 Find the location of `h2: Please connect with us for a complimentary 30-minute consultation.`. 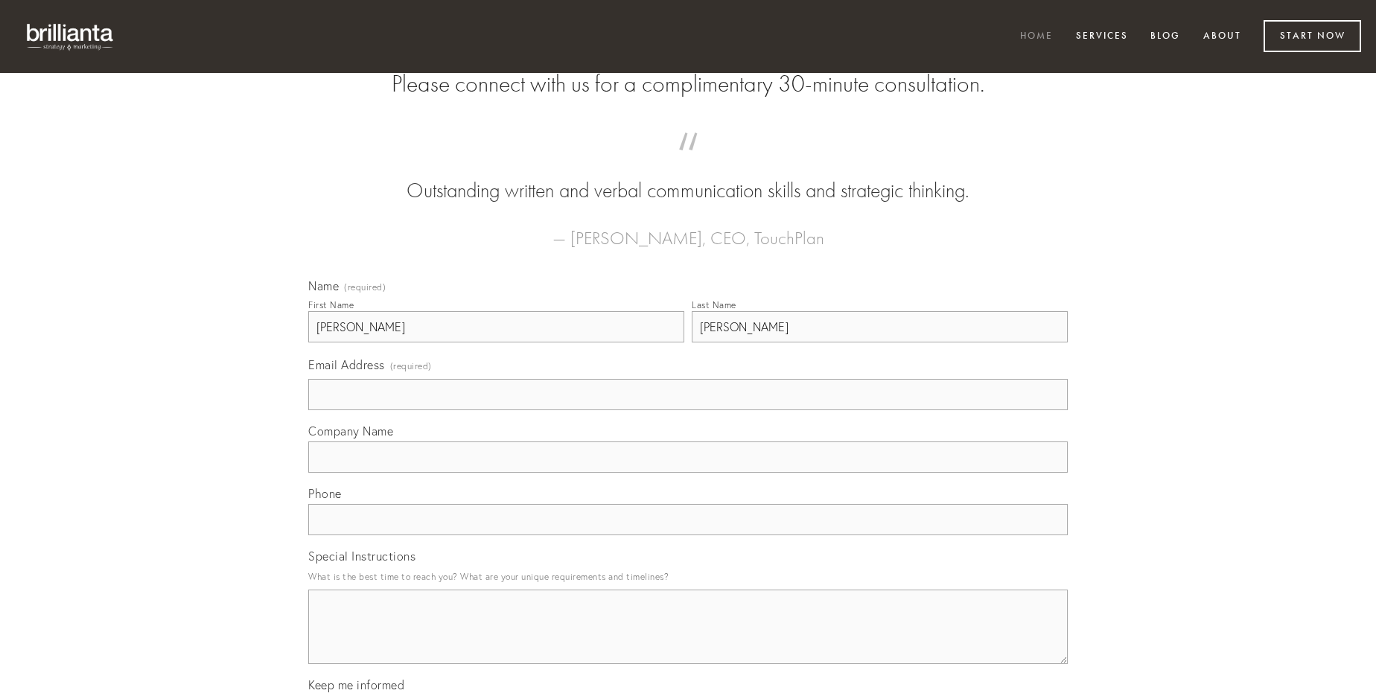

h2: Please connect with us for a complimentary 30-minute consultation. is located at coordinates (688, 84).